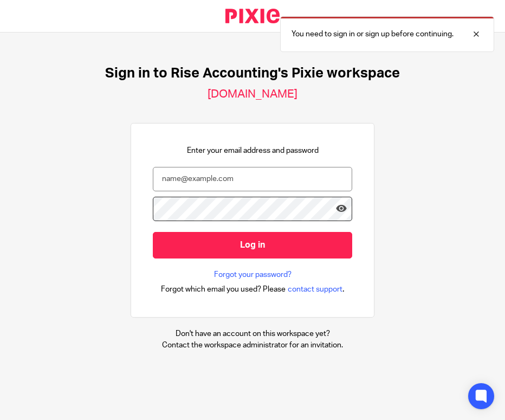 This screenshot has height=420, width=505. I want to click on h1: Sign in to Rise Accounting's Pixie workspace, so click(253, 73).